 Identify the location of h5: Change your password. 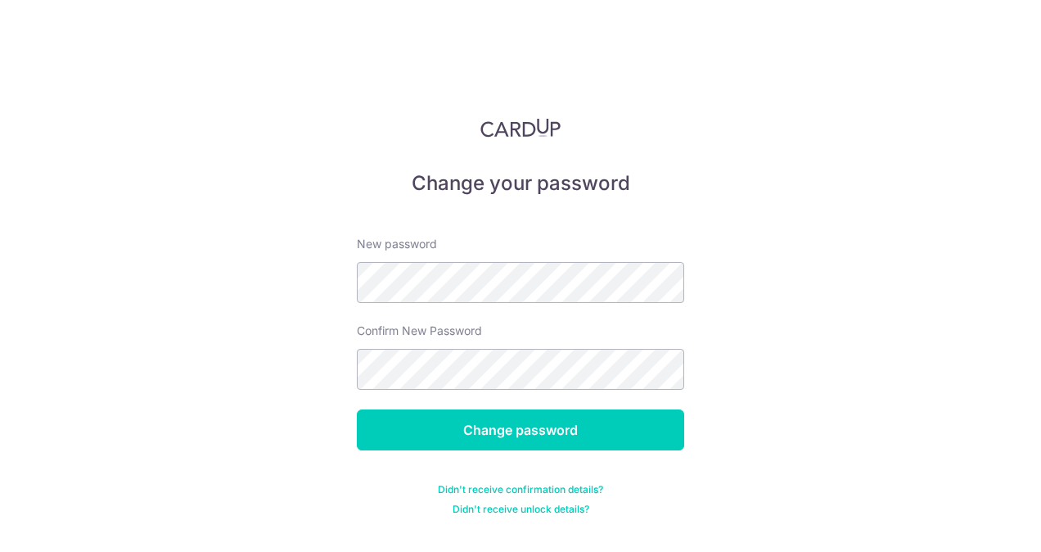
(521, 183).